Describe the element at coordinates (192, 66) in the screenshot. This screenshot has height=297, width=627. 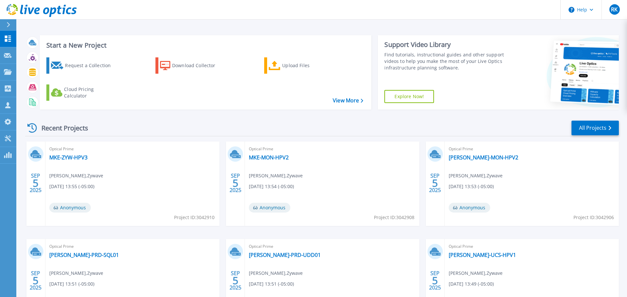
I see `a: Download Collector` at that location.